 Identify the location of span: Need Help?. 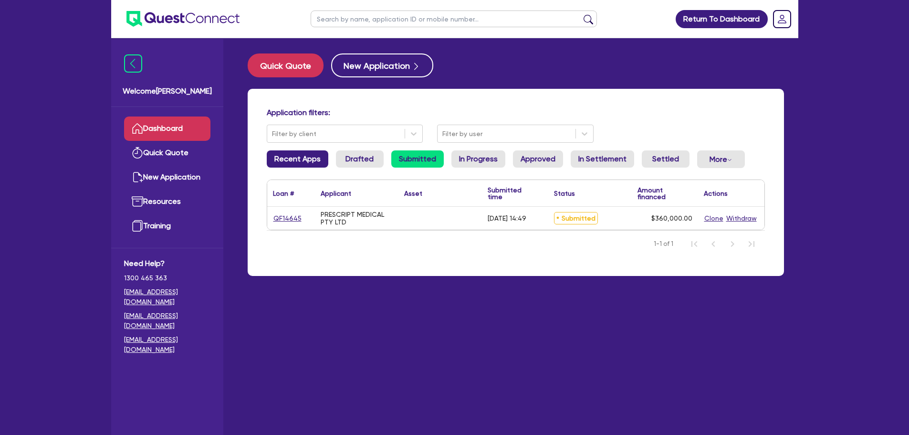
(167, 263).